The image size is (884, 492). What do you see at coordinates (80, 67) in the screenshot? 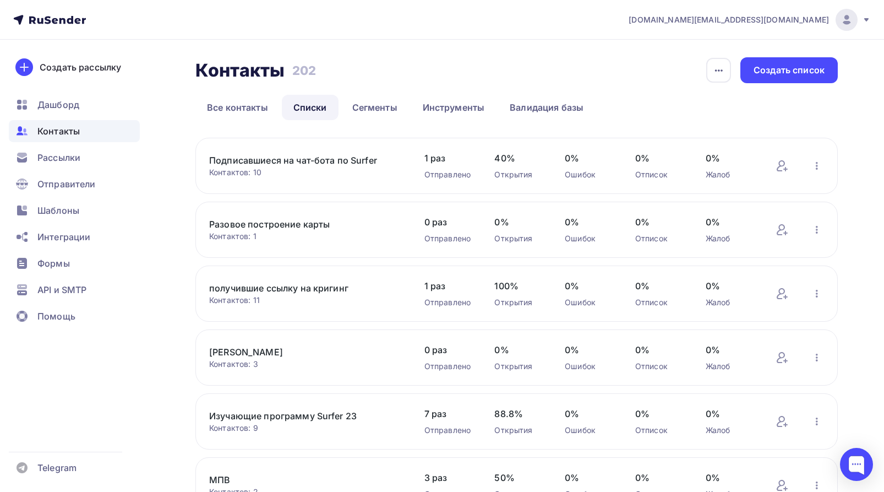
I see `div: Создать рассылку` at bounding box center [80, 67].